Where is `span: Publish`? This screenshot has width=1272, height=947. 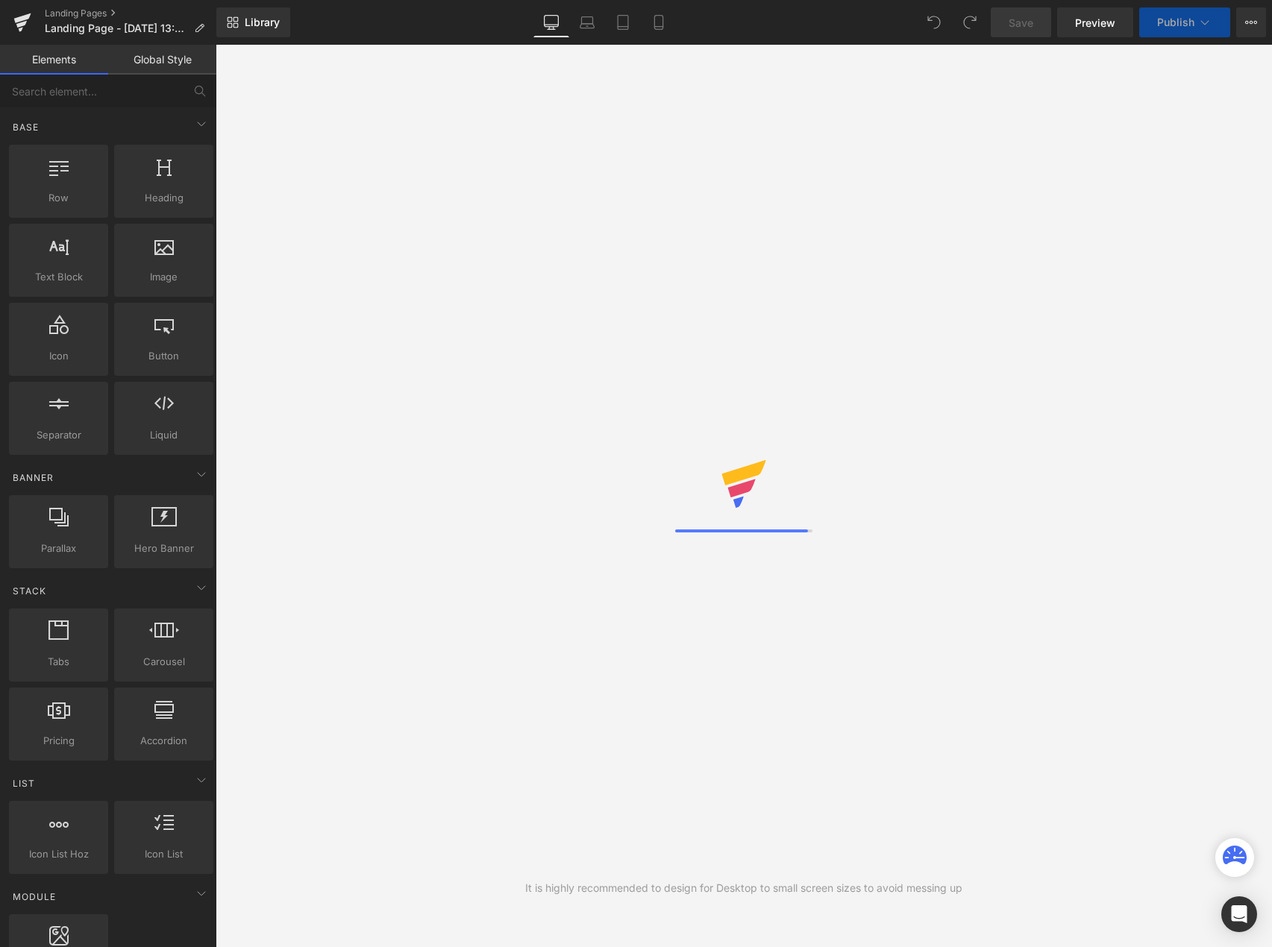
span: Publish is located at coordinates (1176, 22).